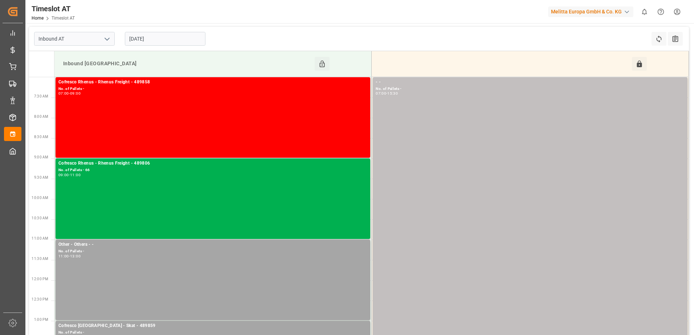 This screenshot has height=335, width=694. I want to click on button: open menu, so click(107, 39).